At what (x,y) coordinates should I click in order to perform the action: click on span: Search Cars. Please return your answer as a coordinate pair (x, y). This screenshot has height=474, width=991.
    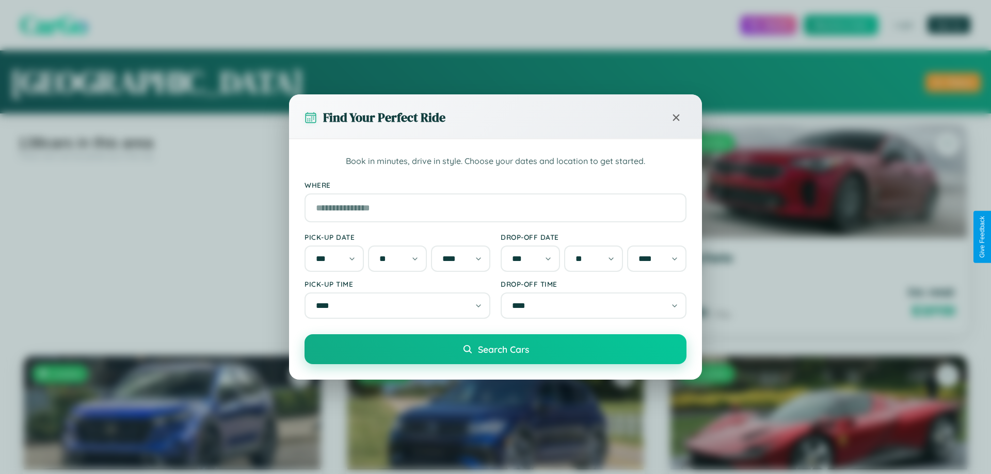
    Looking at the image, I should click on (503, 350).